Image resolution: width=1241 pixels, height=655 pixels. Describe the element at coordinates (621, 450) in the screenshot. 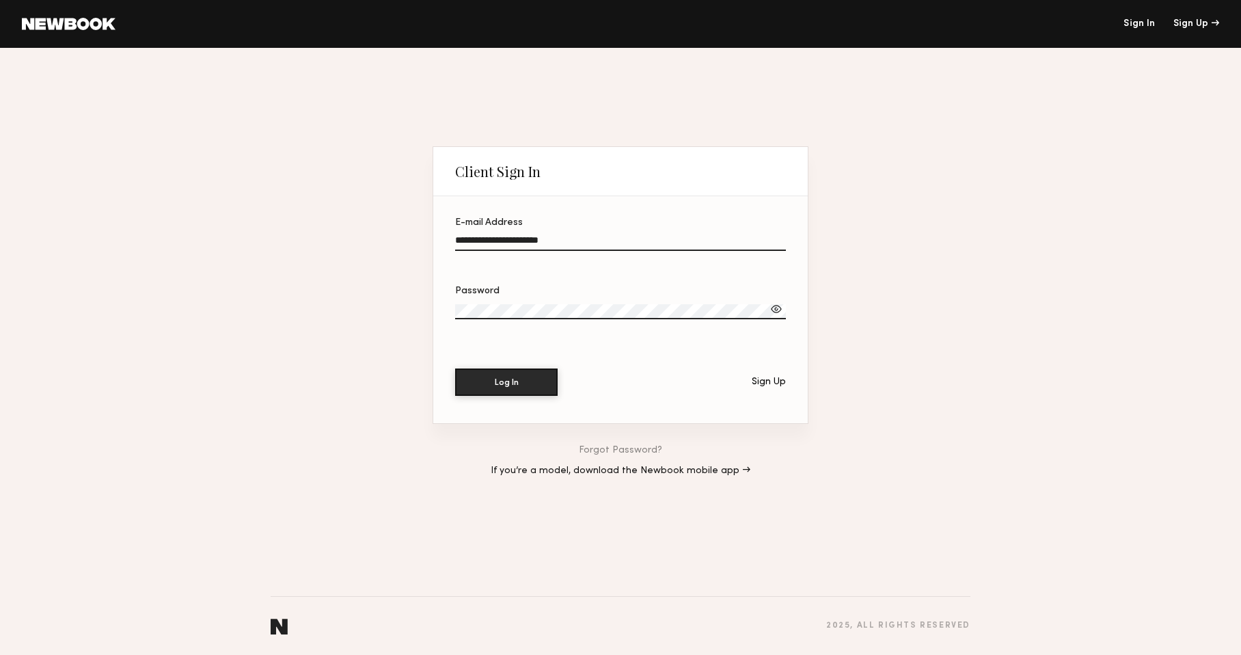

I see `a: Forgot Password?` at that location.